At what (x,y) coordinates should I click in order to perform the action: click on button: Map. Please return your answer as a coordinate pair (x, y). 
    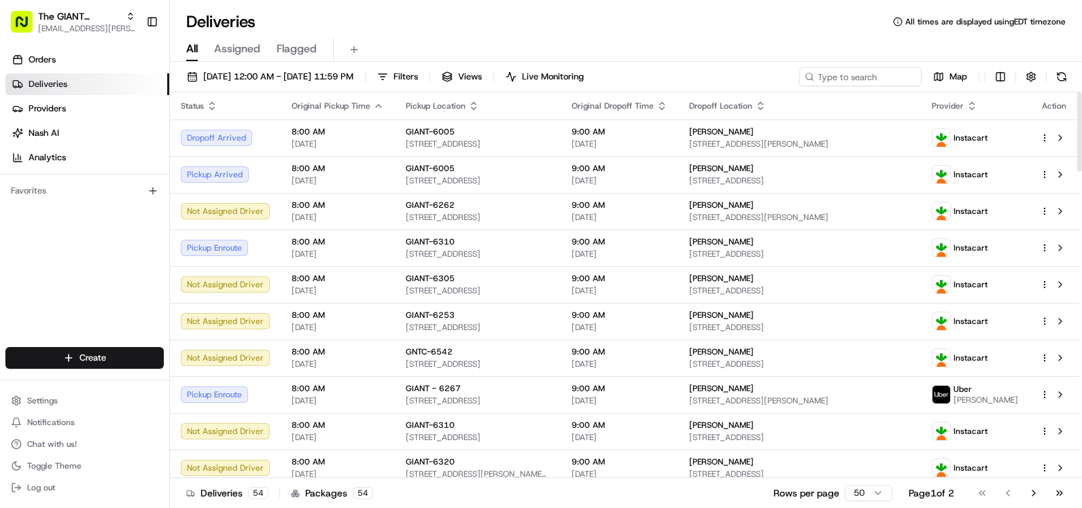
    Looking at the image, I should click on (950, 77).